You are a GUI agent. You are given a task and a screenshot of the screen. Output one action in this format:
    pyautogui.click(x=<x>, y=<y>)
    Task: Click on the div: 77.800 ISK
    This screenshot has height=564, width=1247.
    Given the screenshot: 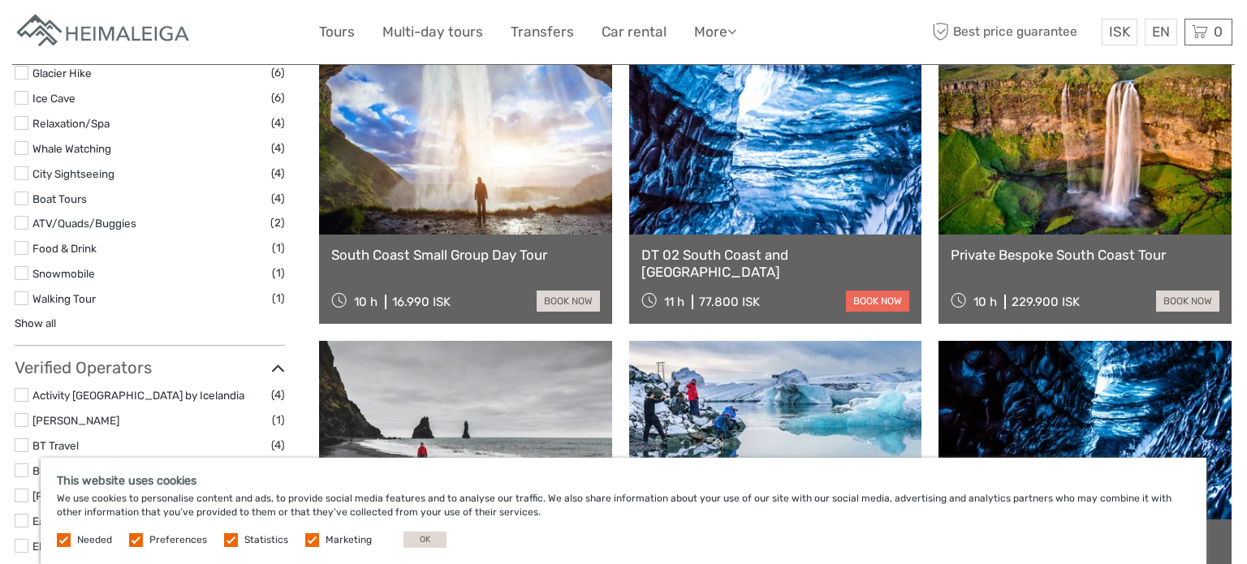 What is the action you would take?
    pyautogui.click(x=729, y=302)
    